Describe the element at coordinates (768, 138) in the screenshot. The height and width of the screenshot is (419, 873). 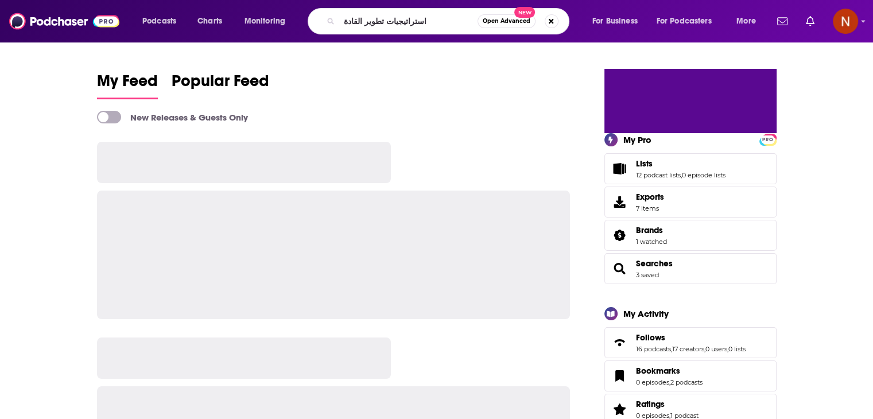
I see `a: PRO` at that location.